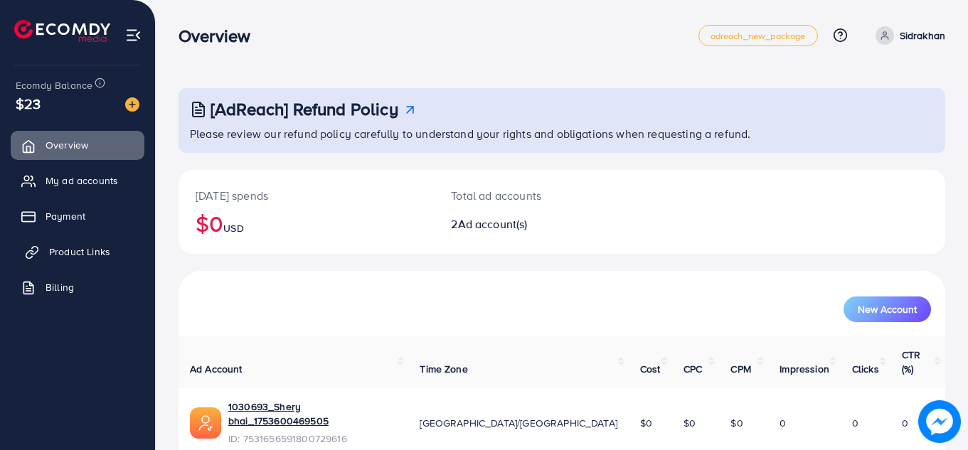 The height and width of the screenshot is (450, 968). What do you see at coordinates (530, 224) in the screenshot?
I see `h2: 2` at bounding box center [530, 224].